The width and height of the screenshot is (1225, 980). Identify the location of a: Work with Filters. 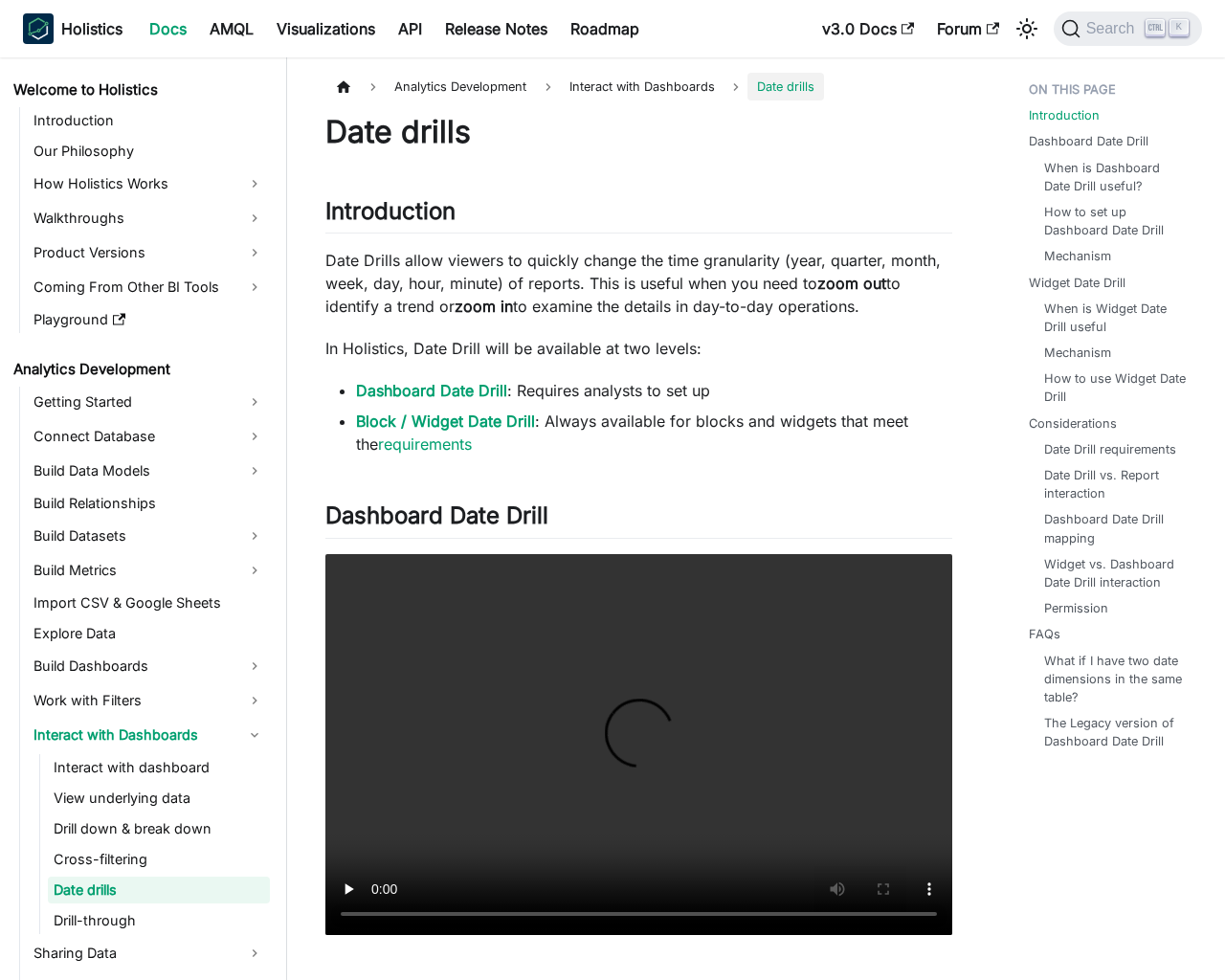
(148, 700).